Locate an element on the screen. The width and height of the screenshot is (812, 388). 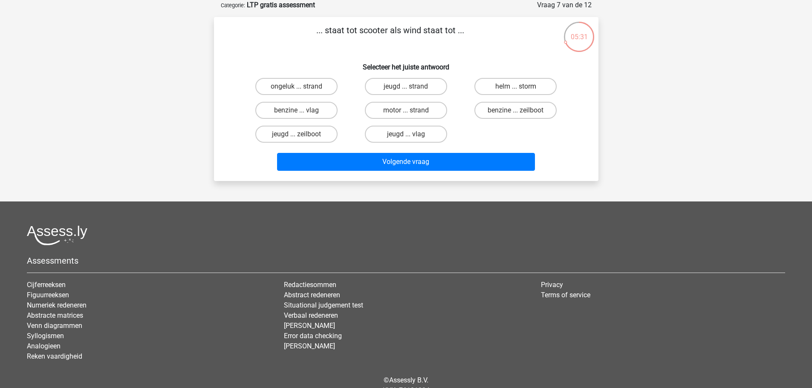
a: Analogieen is located at coordinates (43, 346).